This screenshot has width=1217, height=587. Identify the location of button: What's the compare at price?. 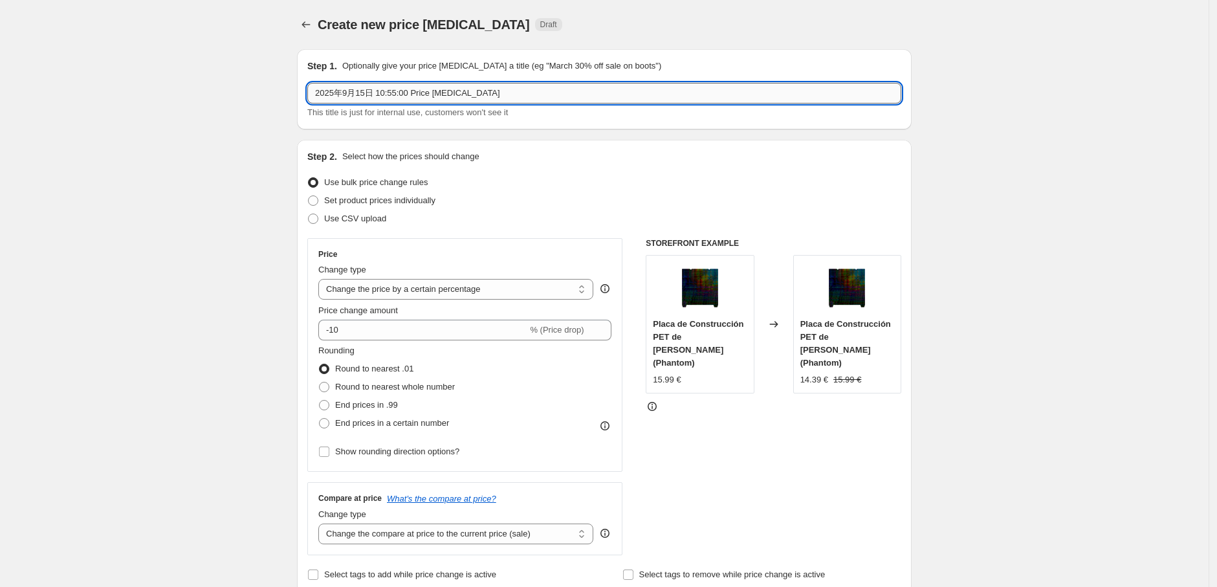
(441, 498).